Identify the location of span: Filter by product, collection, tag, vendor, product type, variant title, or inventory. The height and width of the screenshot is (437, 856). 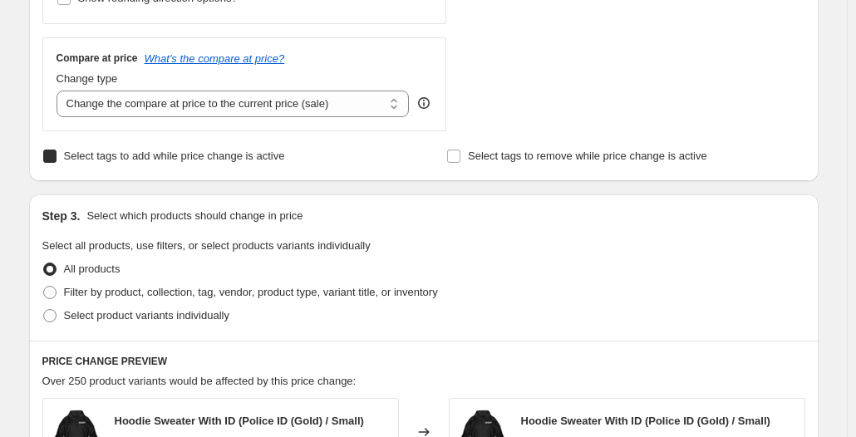
(251, 292).